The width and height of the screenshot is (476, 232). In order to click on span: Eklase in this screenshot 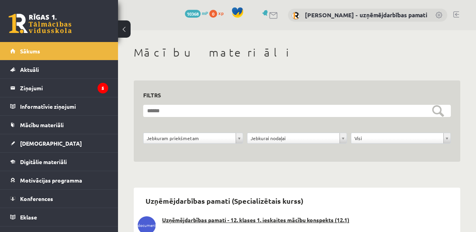, I will do `click(28, 217)`.